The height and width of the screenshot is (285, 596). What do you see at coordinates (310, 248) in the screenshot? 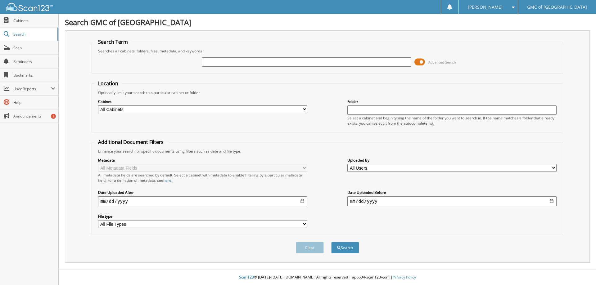
I see `button: Clear` at bounding box center [310, 248].